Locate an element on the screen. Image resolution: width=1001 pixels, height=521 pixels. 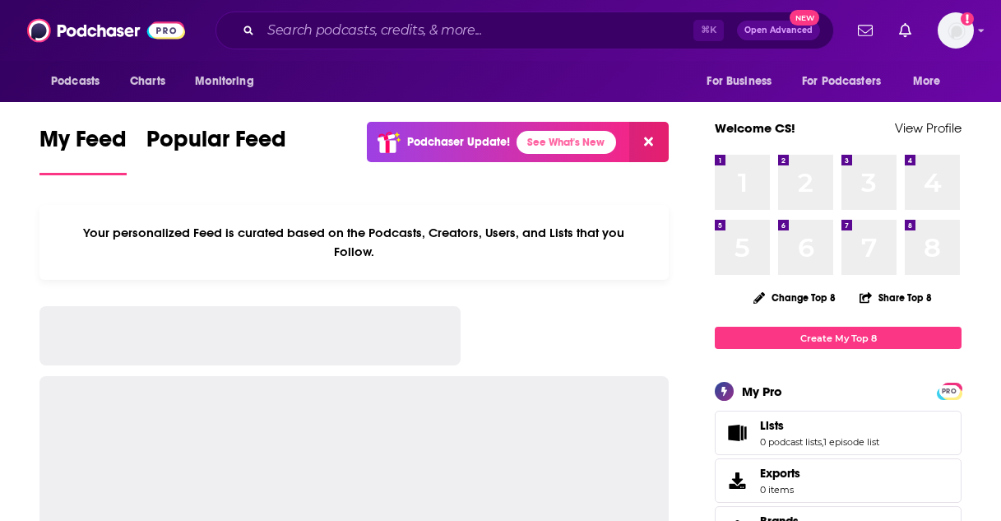
a: Charts is located at coordinates (147, 81).